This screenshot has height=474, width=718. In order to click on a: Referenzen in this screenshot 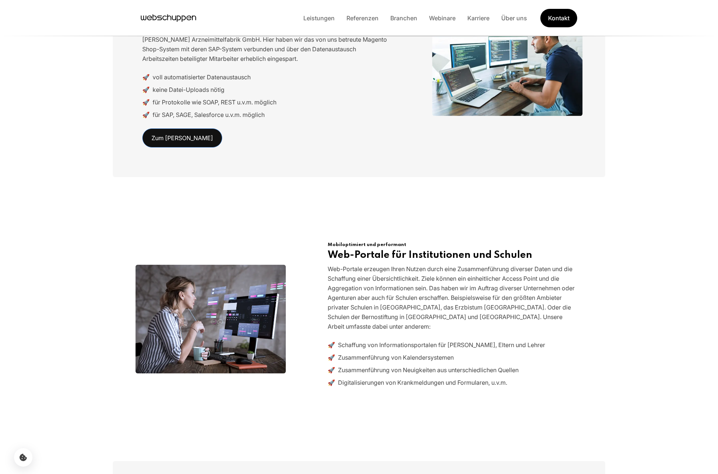, I will do `click(362, 18)`.